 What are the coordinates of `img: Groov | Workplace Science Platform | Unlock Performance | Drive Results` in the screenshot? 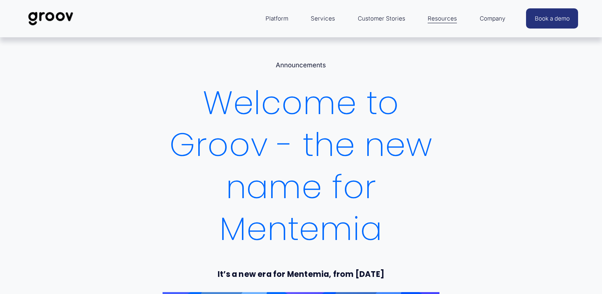 It's located at (51, 19).